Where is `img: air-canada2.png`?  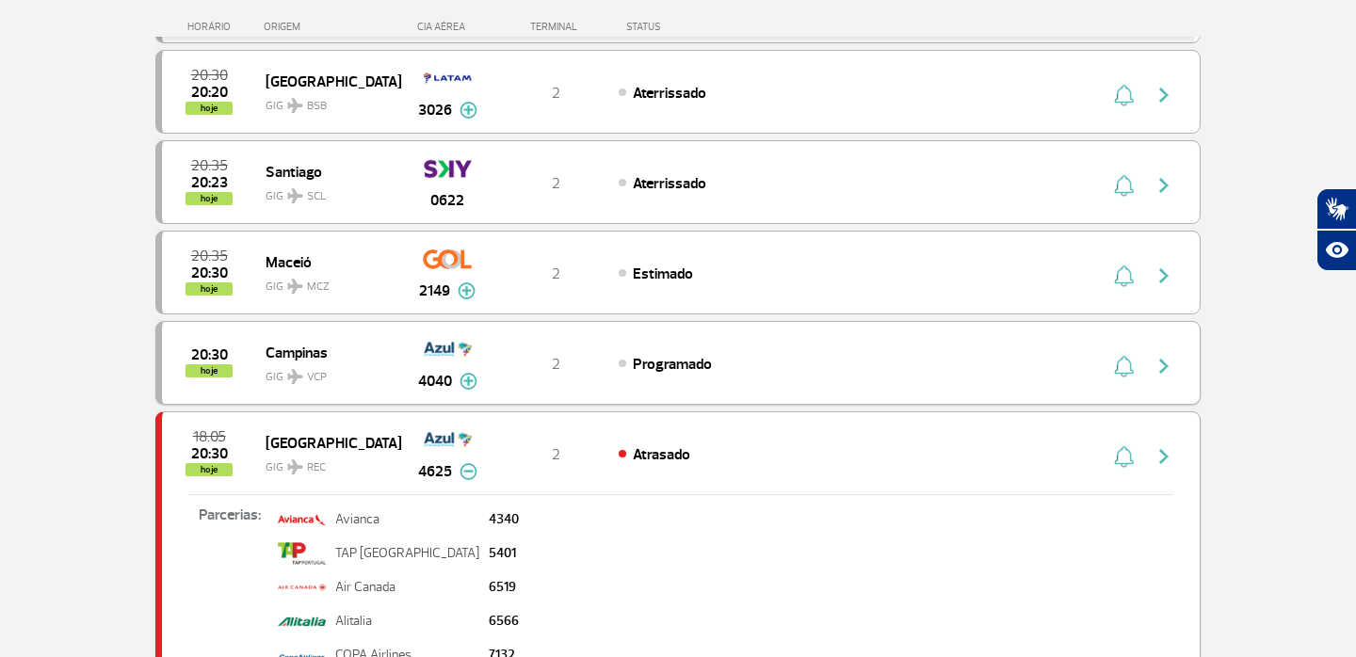
img: air-canada2.png is located at coordinates (301, 587).